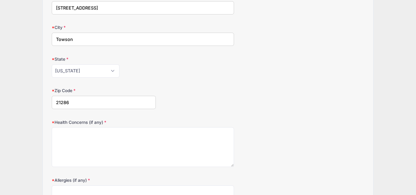 The image size is (416, 195). I want to click on label: Allergies (if any), so click(104, 180).